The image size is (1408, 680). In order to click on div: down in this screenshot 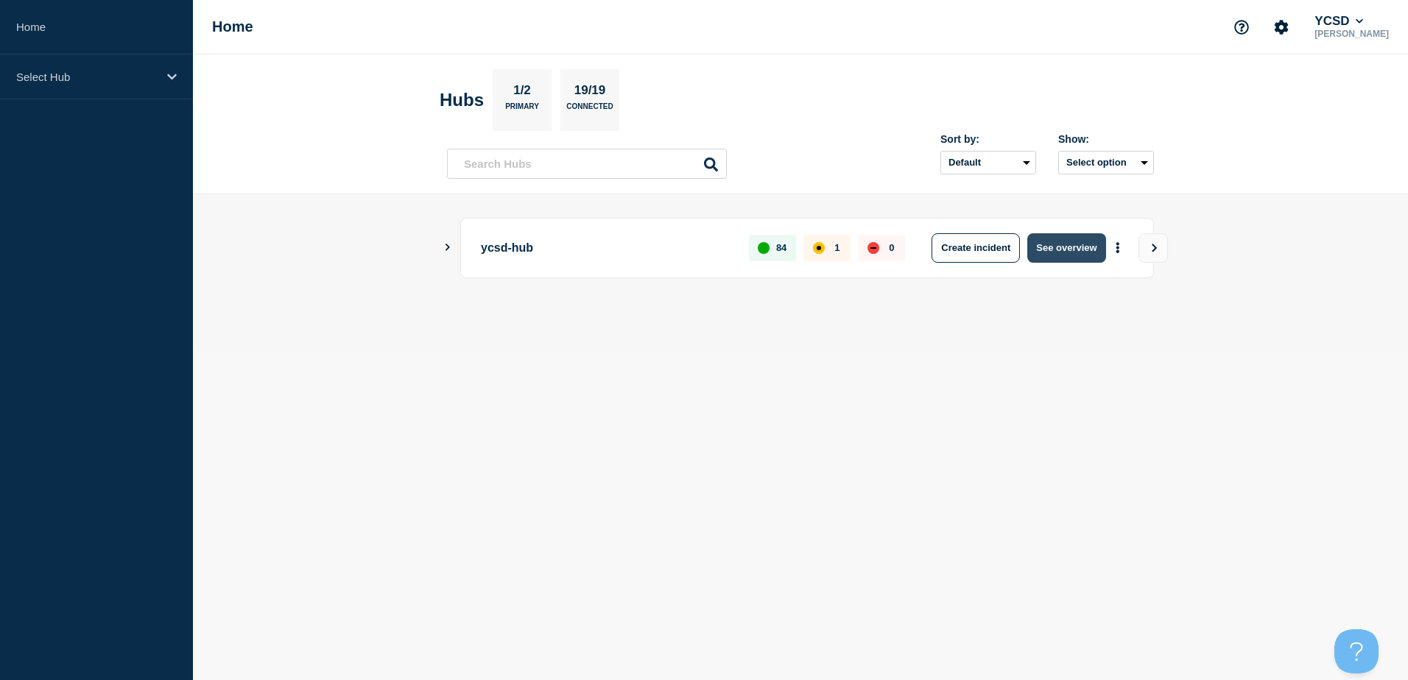, I will do `click(873, 248)`.